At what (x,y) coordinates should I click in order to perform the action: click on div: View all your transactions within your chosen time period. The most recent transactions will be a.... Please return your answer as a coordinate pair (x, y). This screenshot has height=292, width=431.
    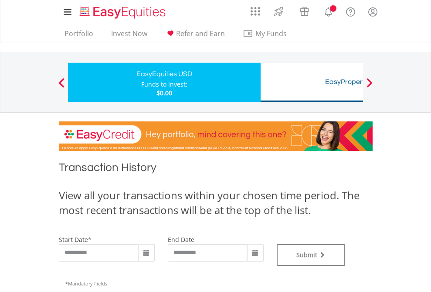
    Looking at the image, I should click on (216, 203).